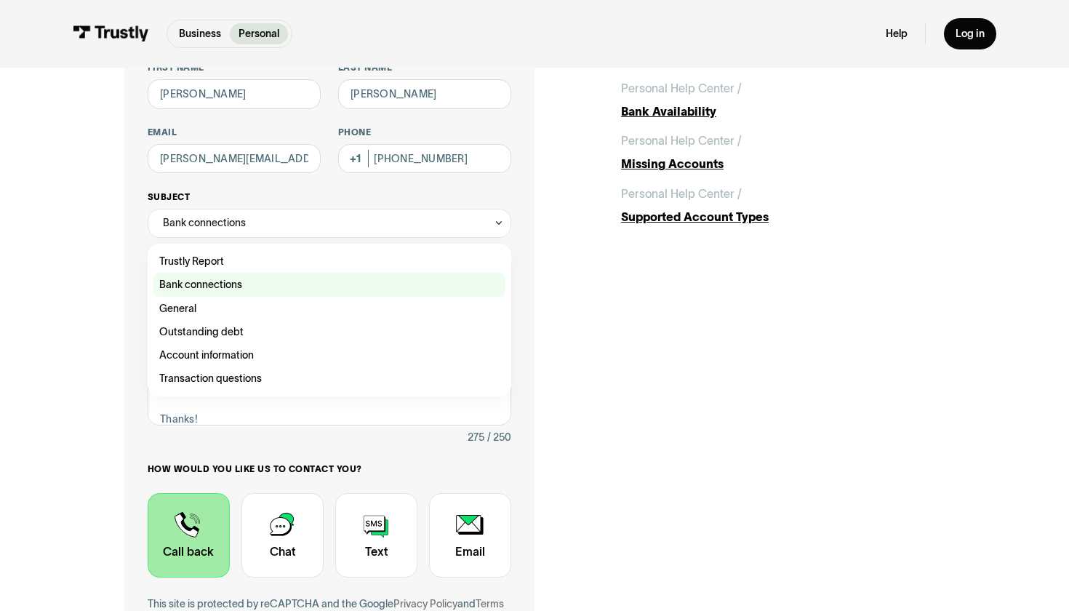  Describe the element at coordinates (425, 94) in the screenshot. I see `input: Howard` at that location.